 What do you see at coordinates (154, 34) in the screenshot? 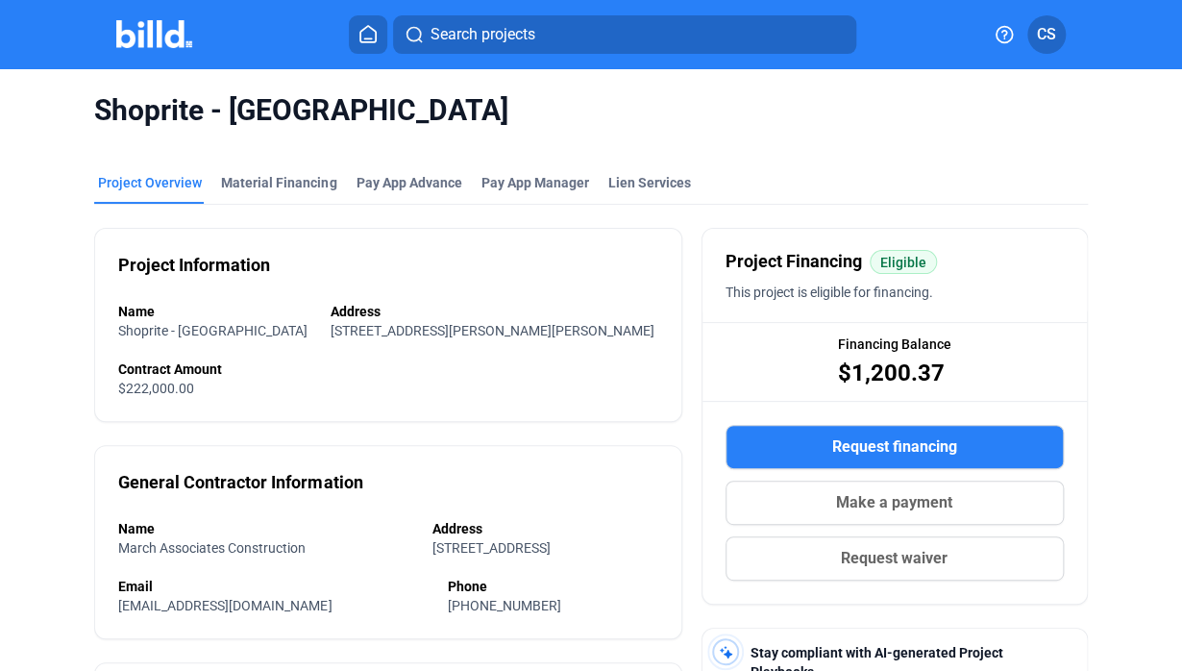
I see `img: Billd Company Logo` at bounding box center [154, 34].